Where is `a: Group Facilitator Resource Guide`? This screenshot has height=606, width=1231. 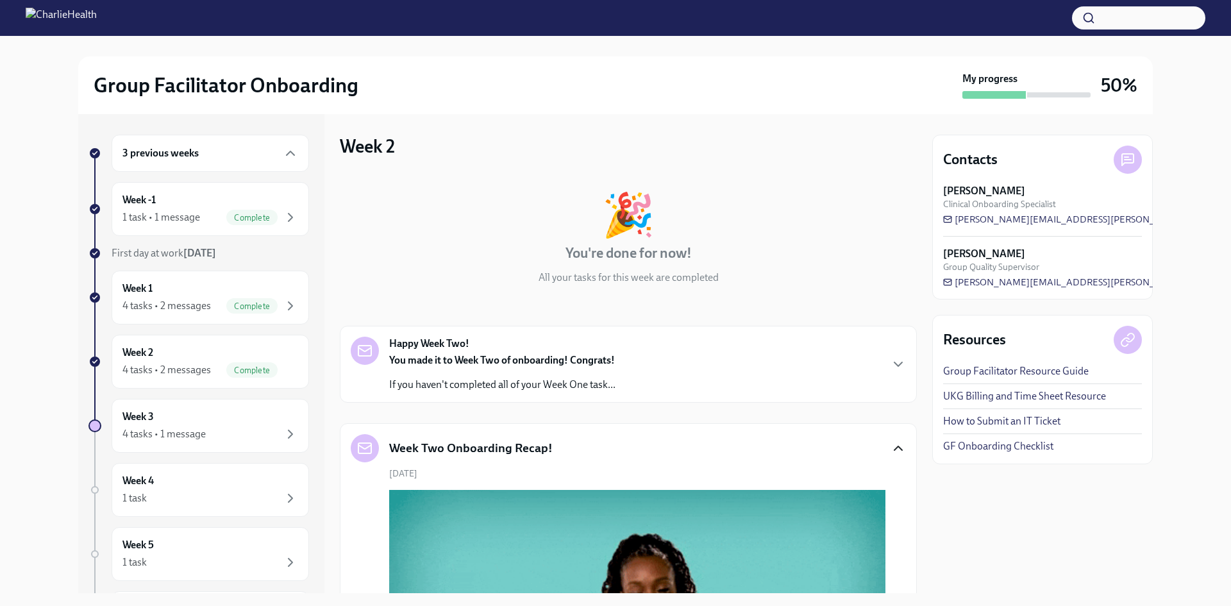
a: Group Facilitator Resource Guide is located at coordinates (1015, 371).